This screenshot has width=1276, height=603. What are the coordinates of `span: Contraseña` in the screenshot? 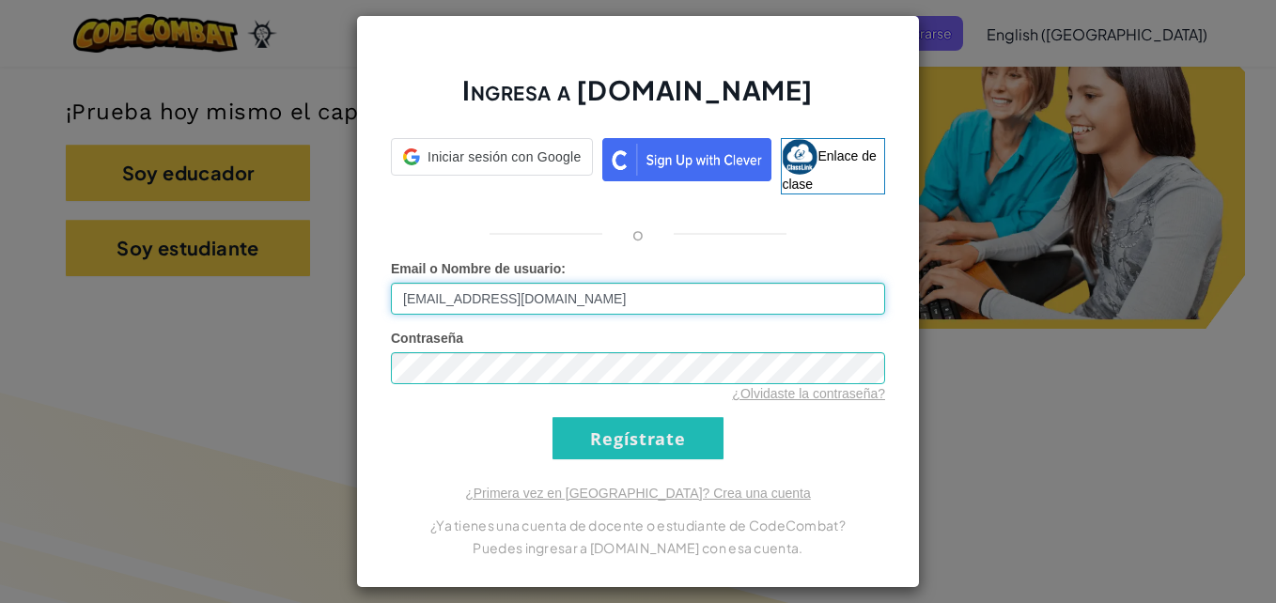 It's located at (427, 338).